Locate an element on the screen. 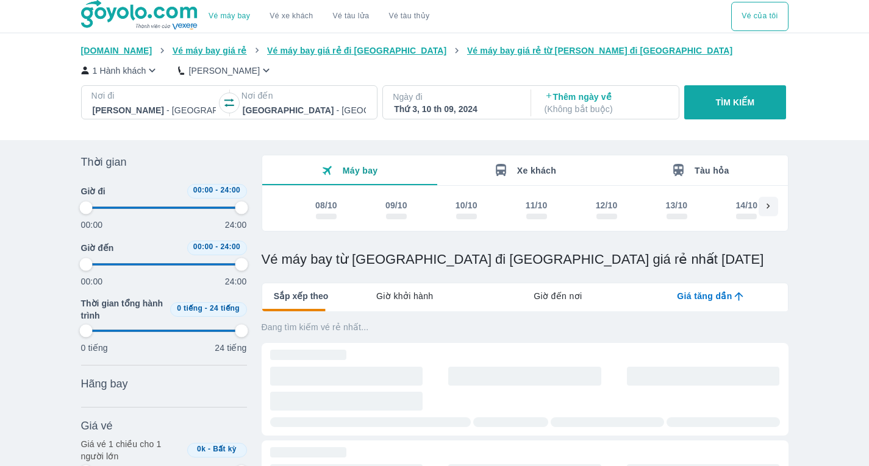  a: Vé máy bay is located at coordinates (229, 16).